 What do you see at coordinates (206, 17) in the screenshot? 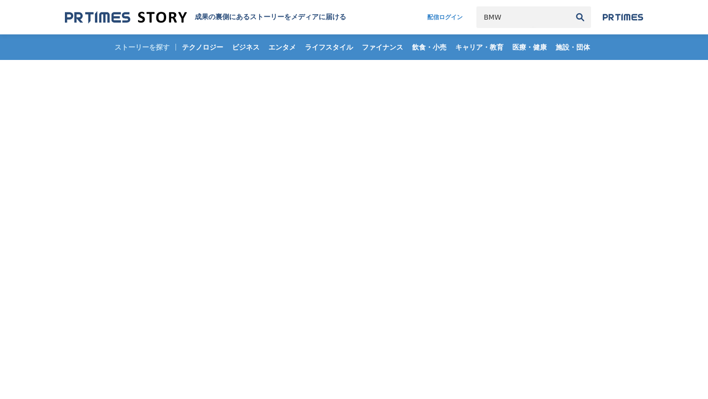
I see `a: 成果の裏側にあるストーリーをメディアに届ける 成果の裏側にあるストーリーをメディアに届ける` at bounding box center [206, 17].